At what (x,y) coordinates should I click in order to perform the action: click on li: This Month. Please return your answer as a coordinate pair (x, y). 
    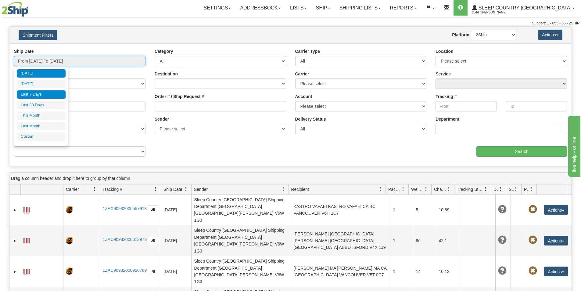
    Looking at the image, I should click on (41, 115).